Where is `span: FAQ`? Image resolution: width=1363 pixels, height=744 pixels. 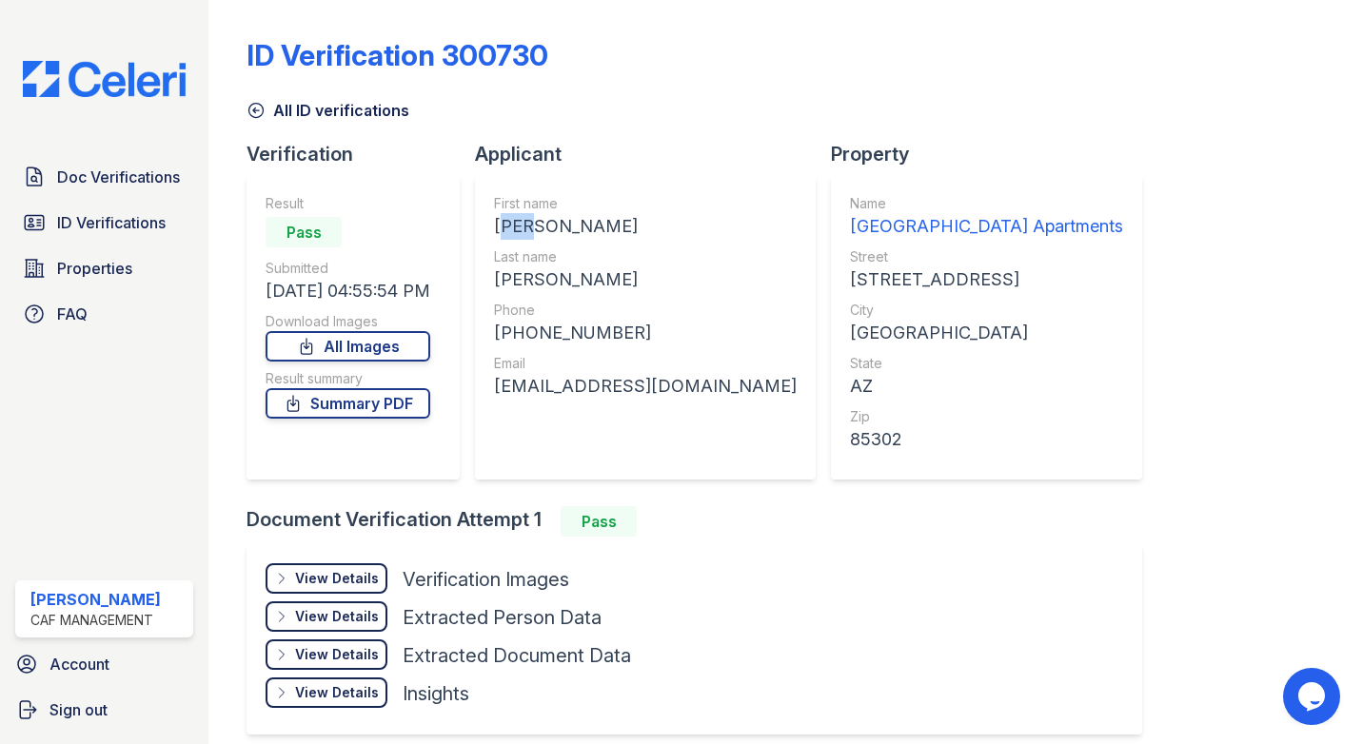
span: FAQ is located at coordinates (72, 314).